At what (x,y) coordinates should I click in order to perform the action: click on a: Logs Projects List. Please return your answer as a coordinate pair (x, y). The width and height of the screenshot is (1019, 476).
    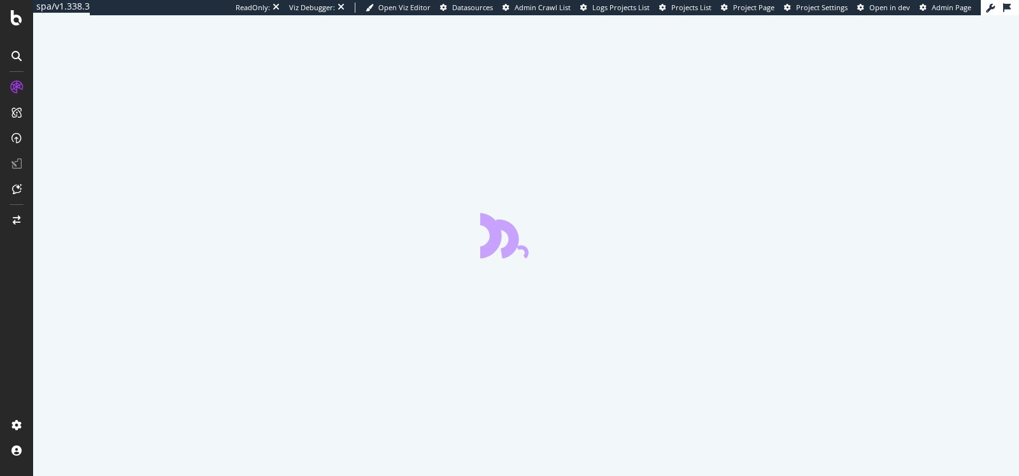
    Looking at the image, I should click on (615, 8).